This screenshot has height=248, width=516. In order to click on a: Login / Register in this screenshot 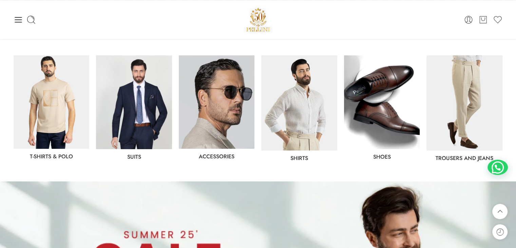, I will do `click(469, 20)`.